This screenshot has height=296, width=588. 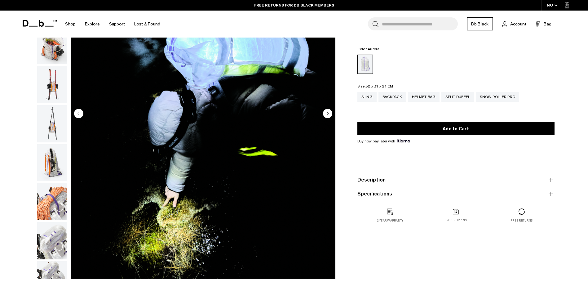 I want to click on button: Bag, so click(x=544, y=24).